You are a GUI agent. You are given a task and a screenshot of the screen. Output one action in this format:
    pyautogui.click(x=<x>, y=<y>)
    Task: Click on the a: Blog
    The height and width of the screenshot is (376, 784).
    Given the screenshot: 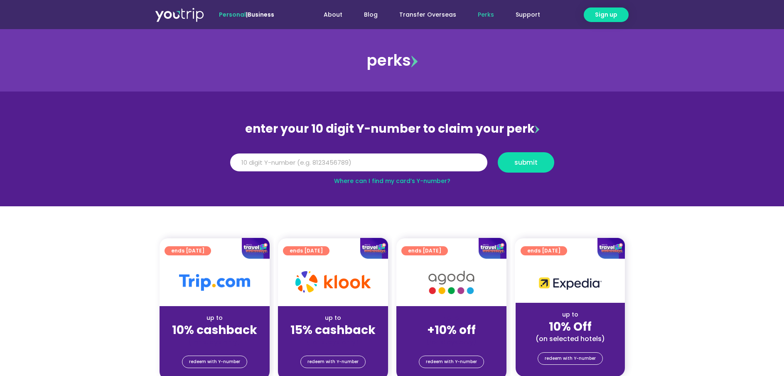 What is the action you would take?
    pyautogui.click(x=371, y=15)
    